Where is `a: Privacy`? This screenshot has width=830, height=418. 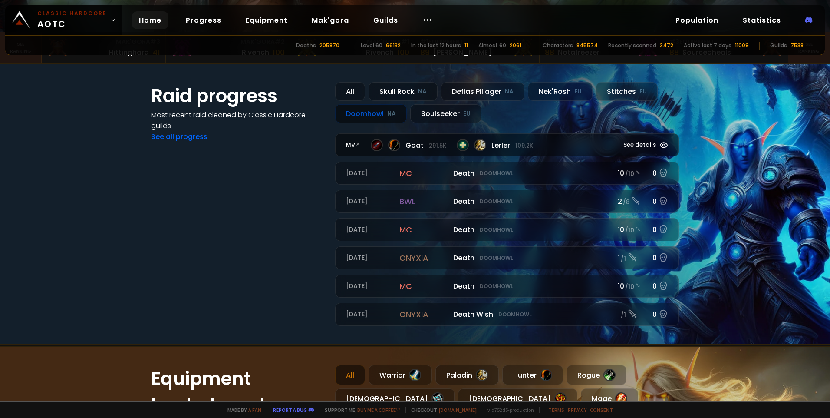 a: Privacy is located at coordinates (577, 410).